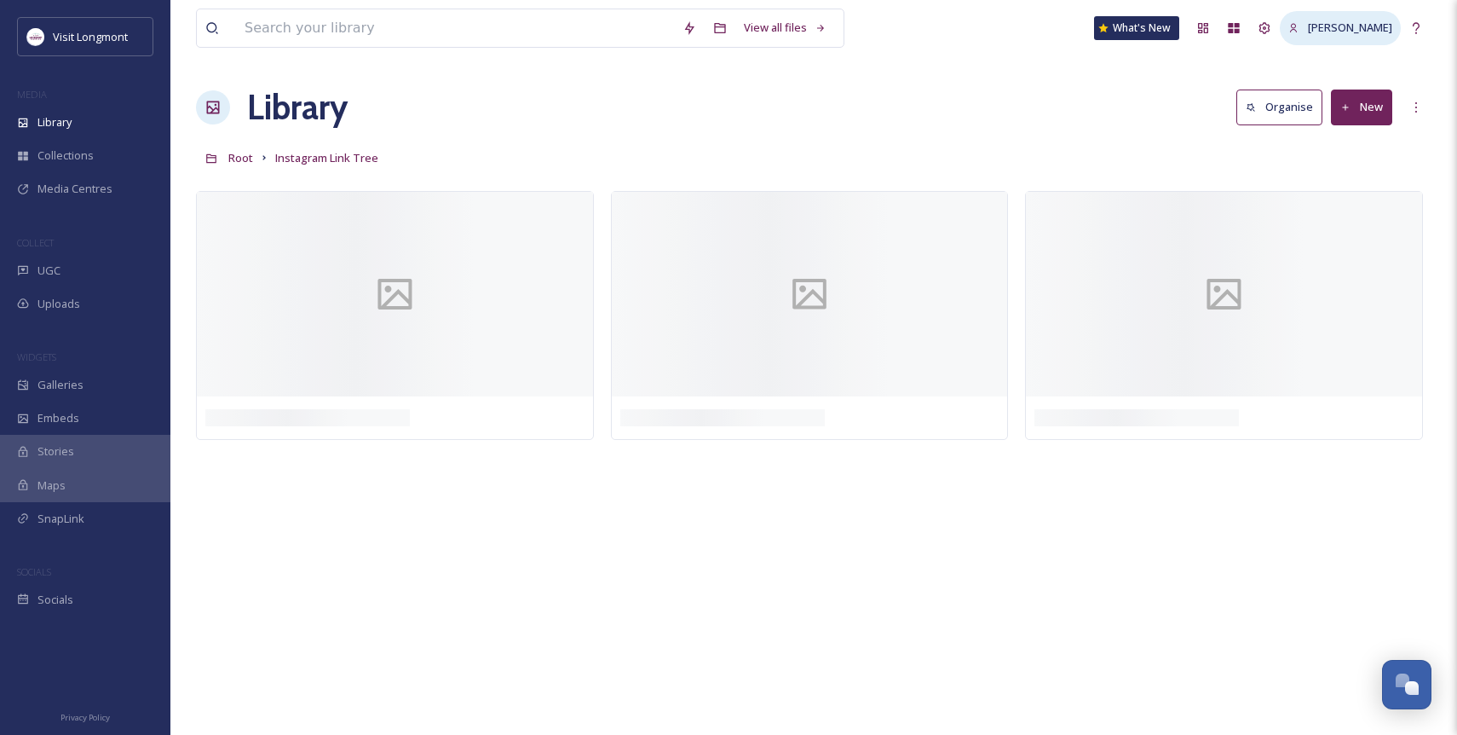  Describe the element at coordinates (297, 107) in the screenshot. I see `a: Library` at that location.